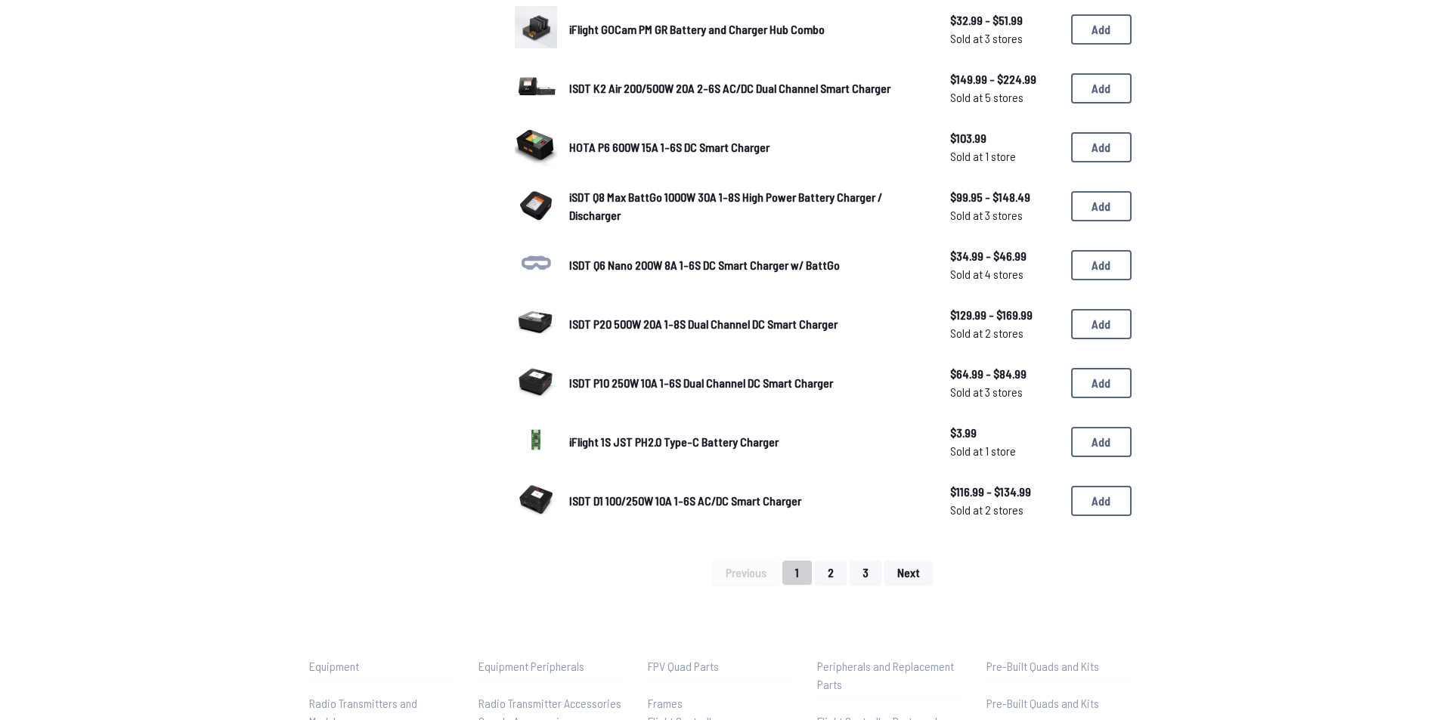 The height and width of the screenshot is (720, 1440). What do you see at coordinates (1005, 256) in the screenshot?
I see `span: $34.99 - $46.99` at bounding box center [1005, 256].